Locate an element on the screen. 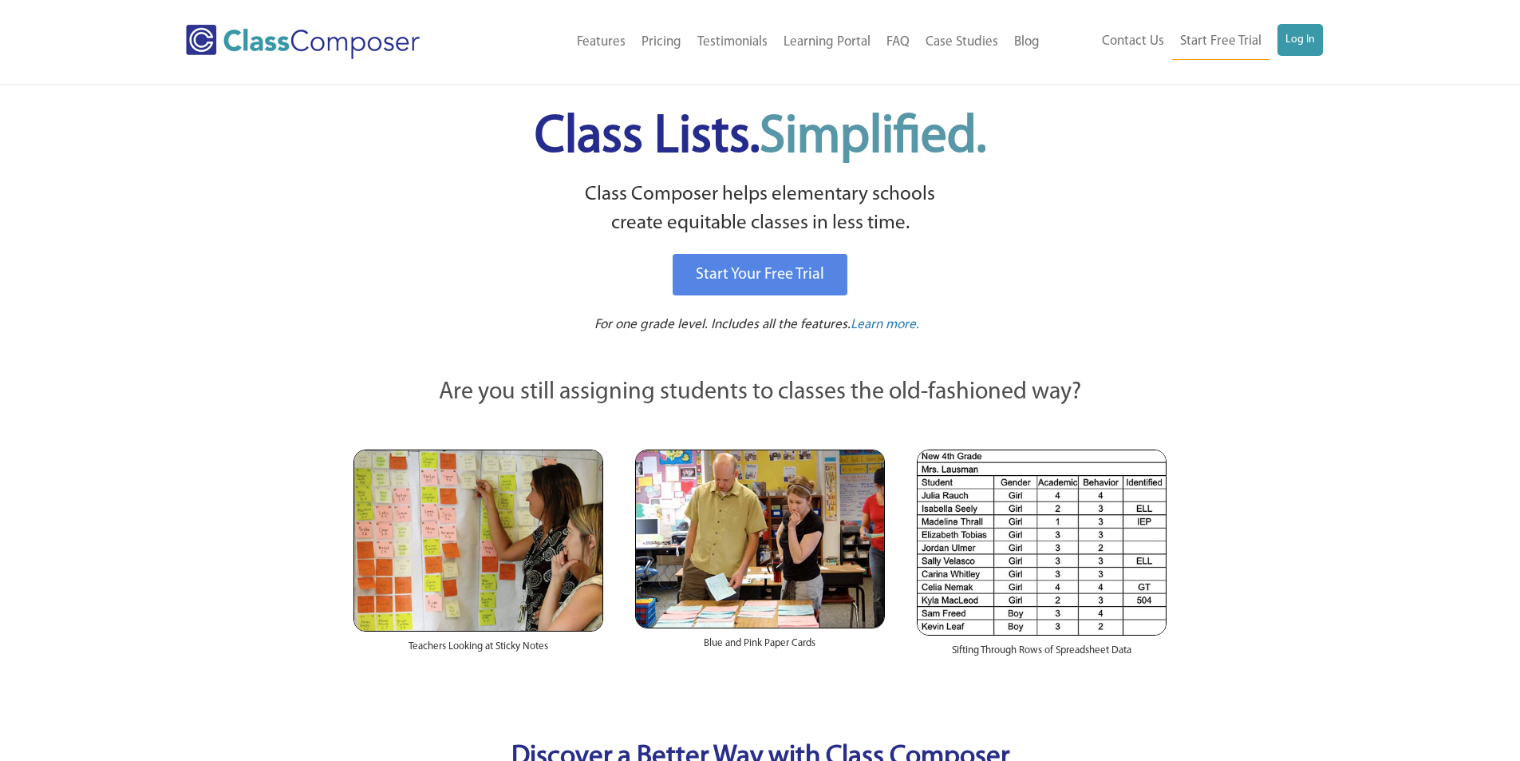 This screenshot has width=1520, height=761. img: Teachers Looking at Sticky Notes is located at coordinates (478, 540).